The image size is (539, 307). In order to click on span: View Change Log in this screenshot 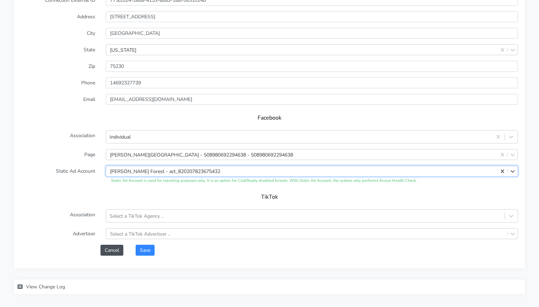, I will do `click(45, 286)`.